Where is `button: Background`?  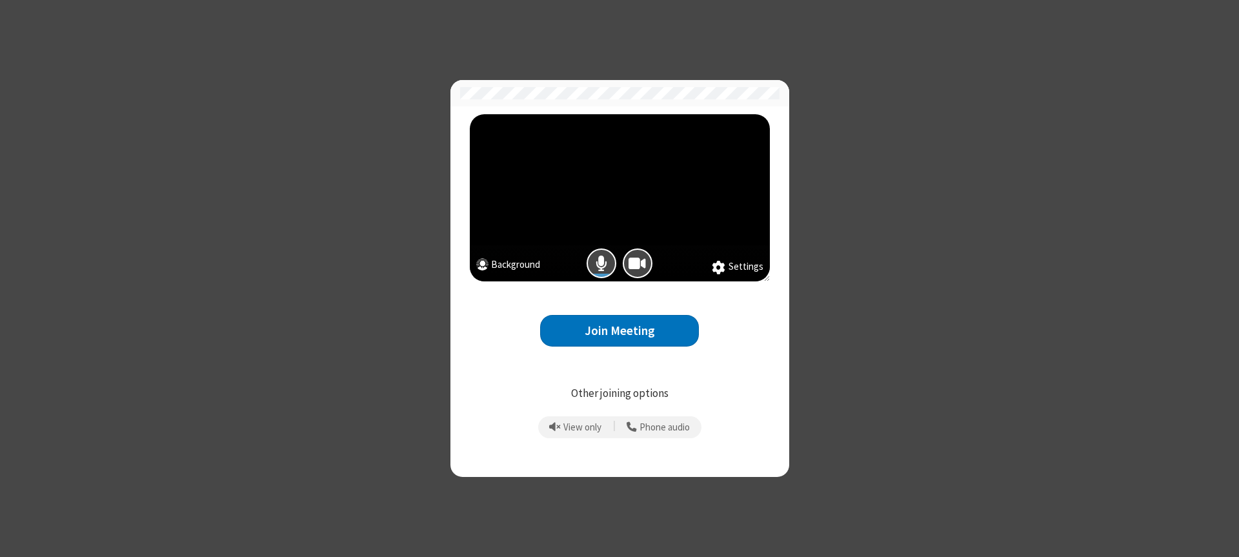
button: Background is located at coordinates (508, 266).